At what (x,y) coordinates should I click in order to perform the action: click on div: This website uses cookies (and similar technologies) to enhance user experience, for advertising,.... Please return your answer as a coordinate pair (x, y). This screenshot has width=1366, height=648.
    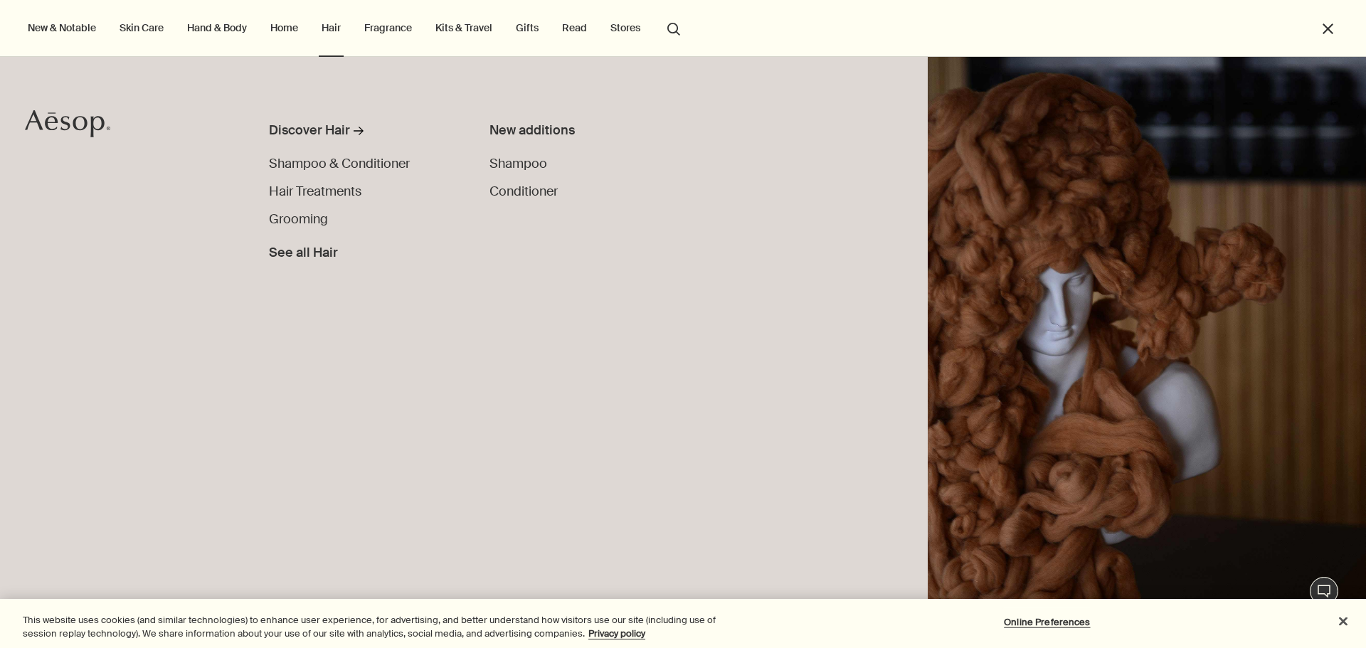
    Looking at the image, I should click on (387, 627).